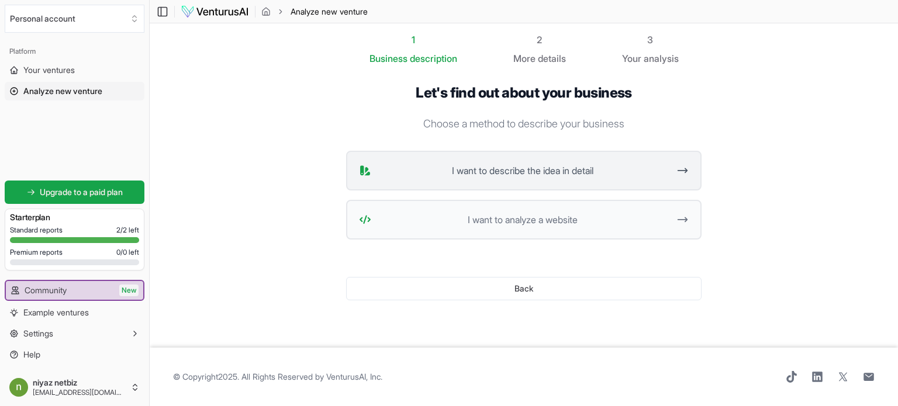 The width and height of the screenshot is (898, 406). Describe the element at coordinates (36, 230) in the screenshot. I see `span: Standard reports` at that location.